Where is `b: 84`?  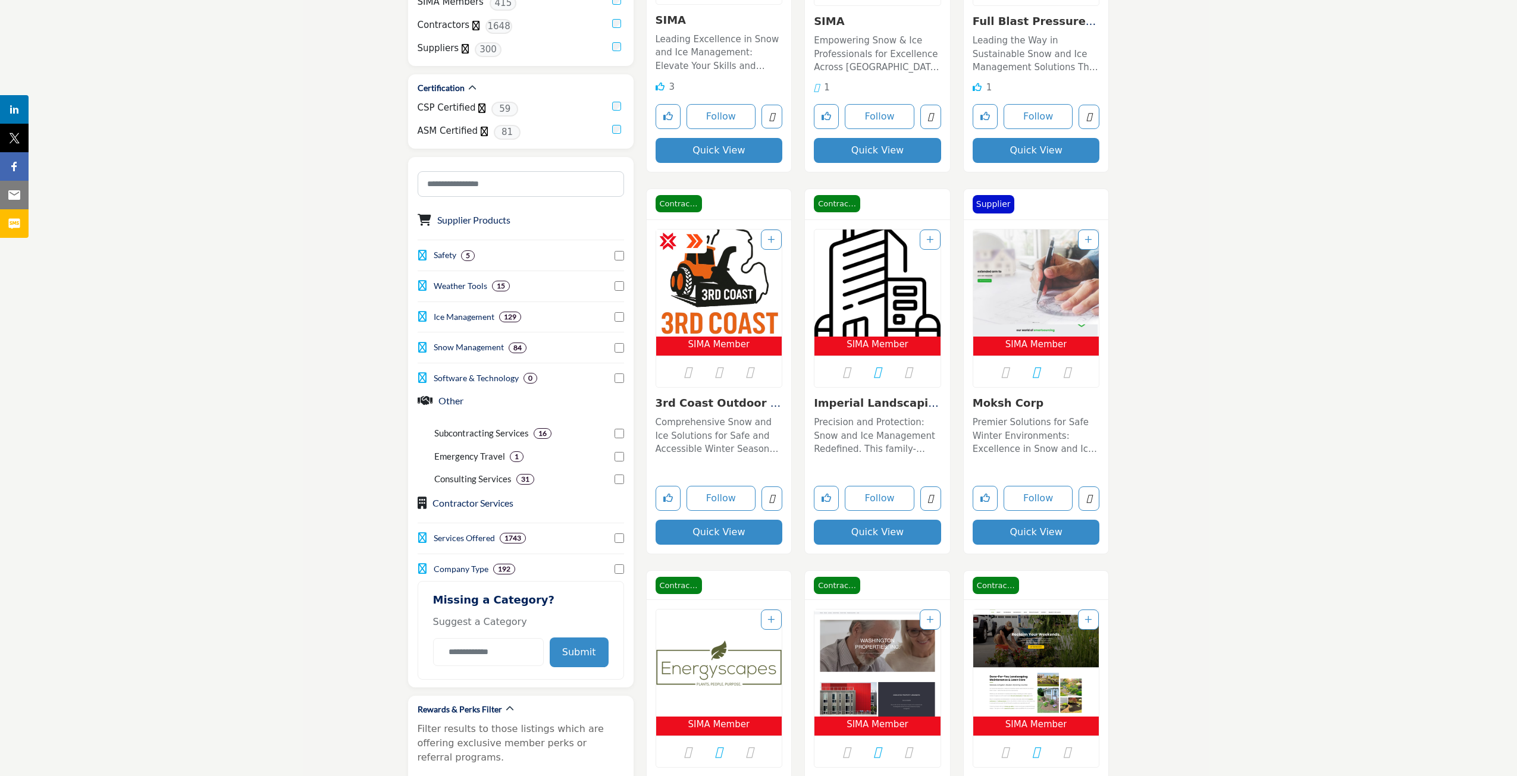 b: 84 is located at coordinates (517, 348).